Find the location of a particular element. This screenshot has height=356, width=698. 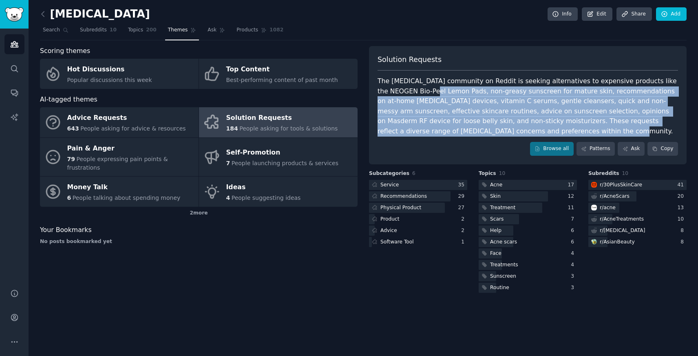

a: Acne scars6 is located at coordinates (528, 242).